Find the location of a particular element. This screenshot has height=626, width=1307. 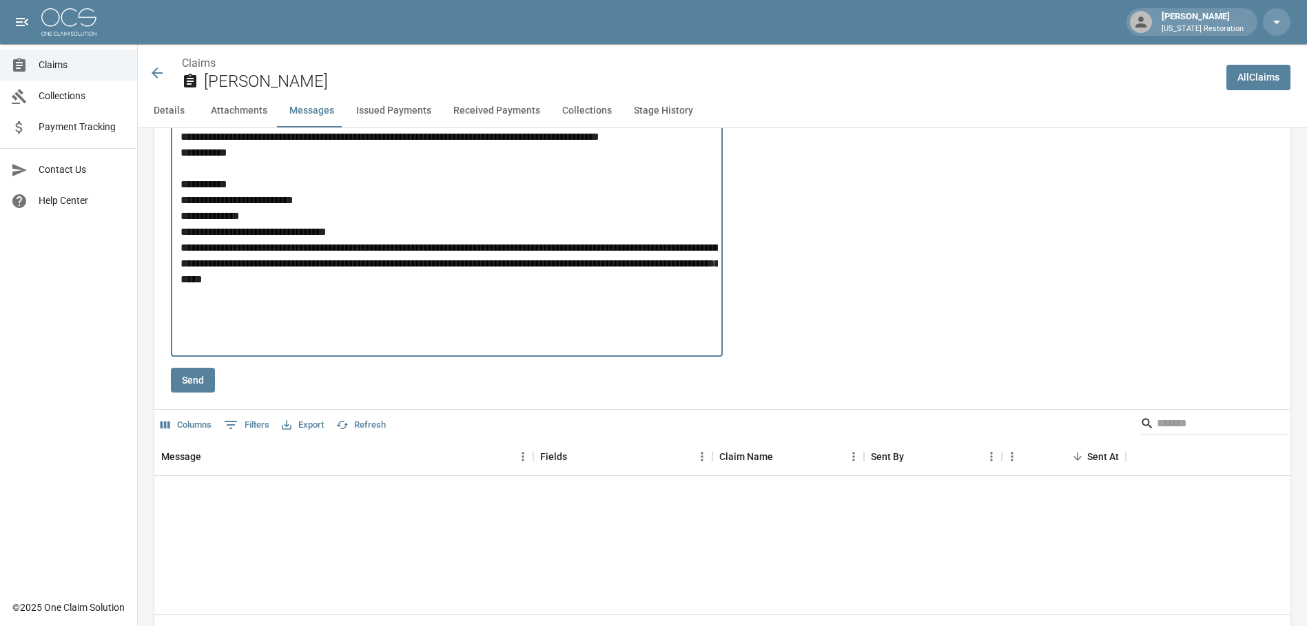

button: open drawer is located at coordinates (22, 22).